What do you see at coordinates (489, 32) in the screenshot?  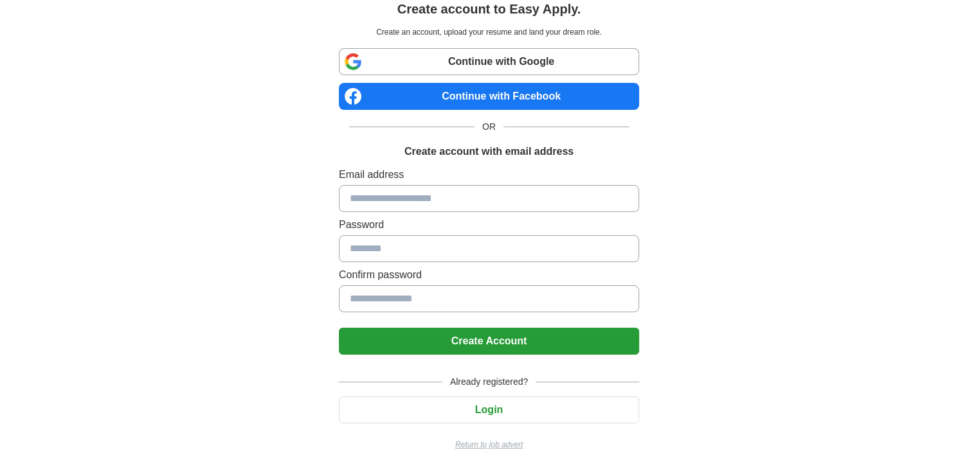 I see `p: Create an account, upload your resume and land your dream role.` at bounding box center [489, 32].